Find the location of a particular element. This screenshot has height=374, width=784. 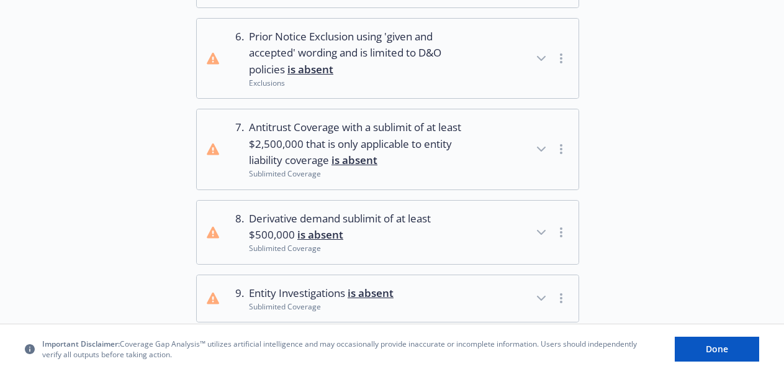

span: Prior Notice Exclusion using 'given and accepted' wording and is limited to D&O policies is located at coordinates (363, 53).